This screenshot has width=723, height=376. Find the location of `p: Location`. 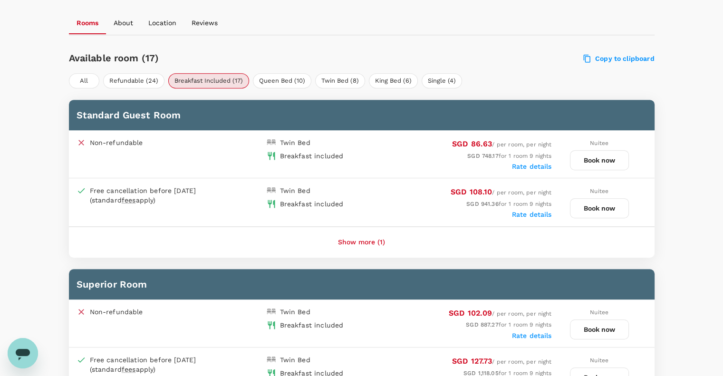

p: Location is located at coordinates (162, 23).